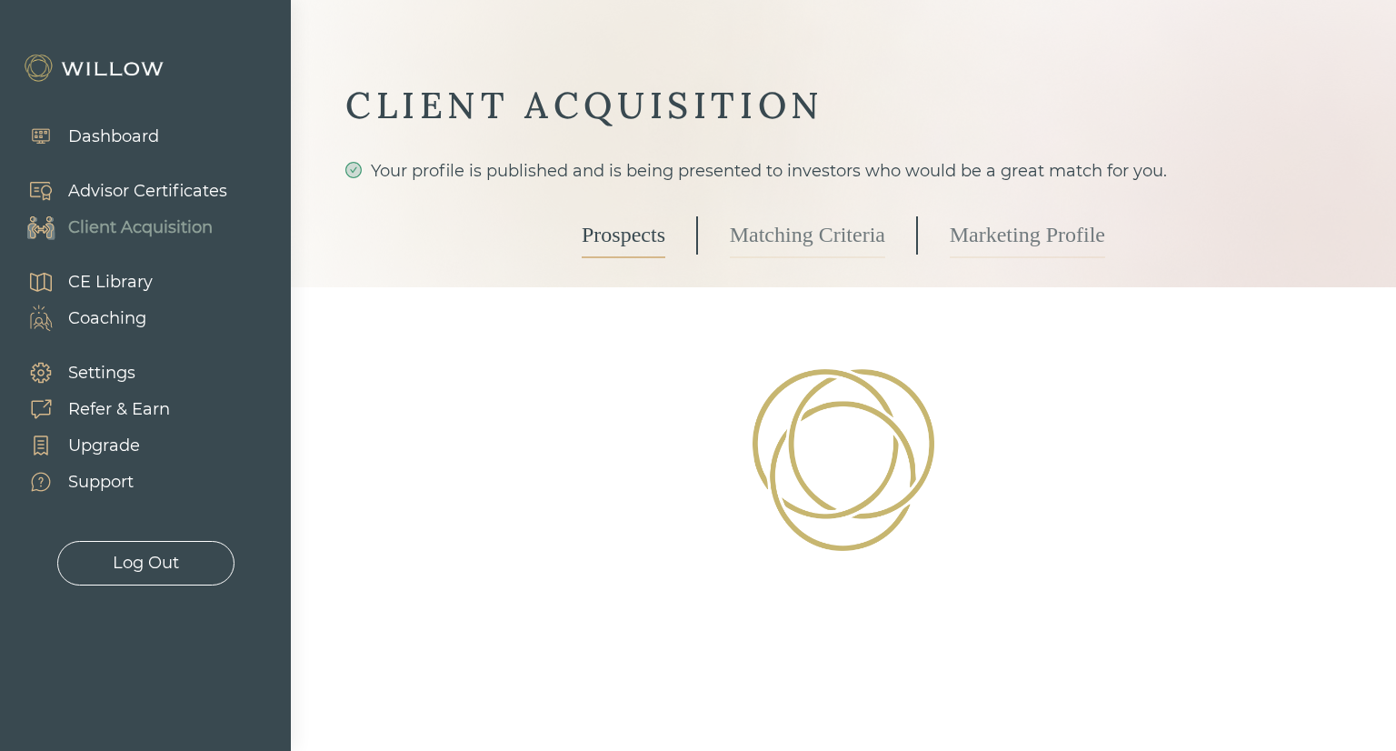 Image resolution: width=1396 pixels, height=751 pixels. I want to click on a: CE Library, so click(81, 282).